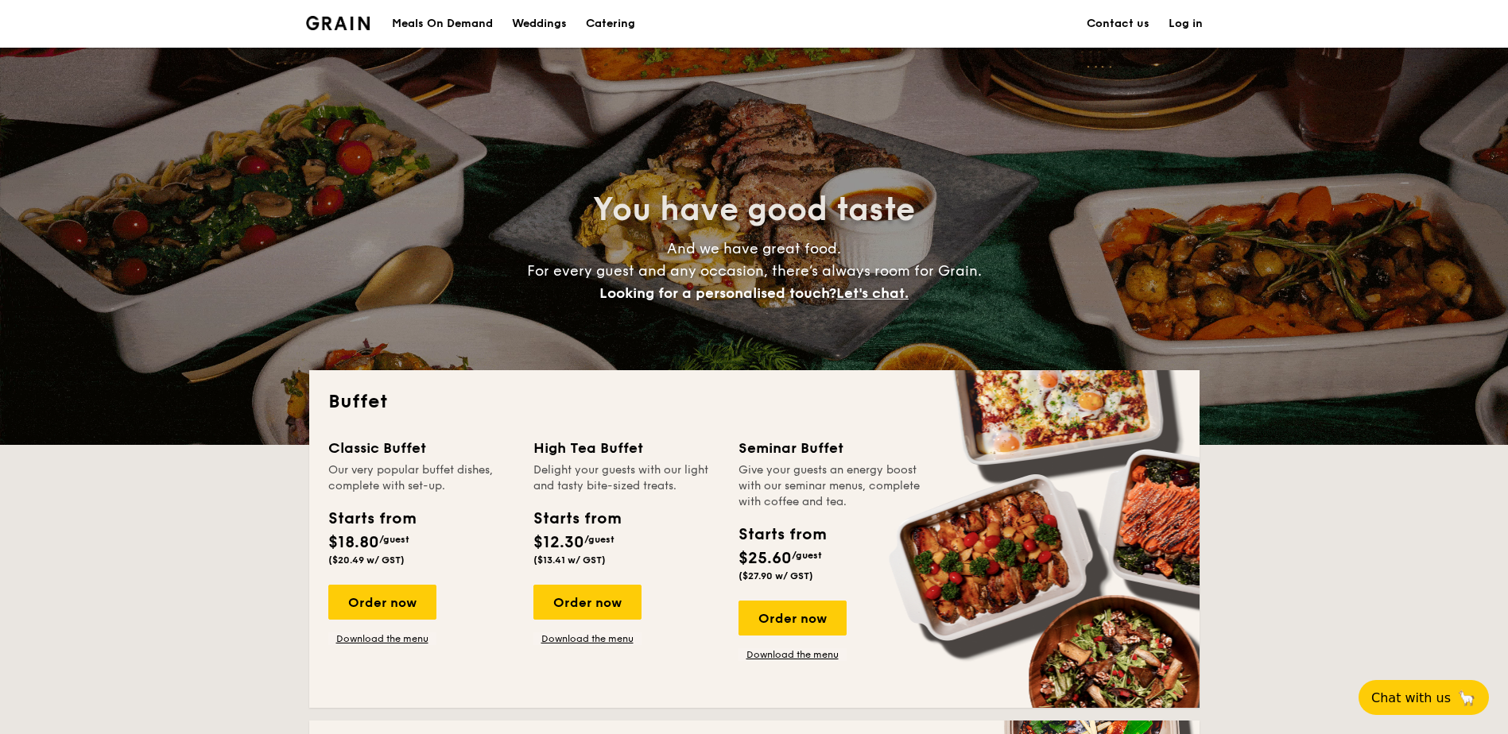  I want to click on span: Let's chat., so click(872, 293).